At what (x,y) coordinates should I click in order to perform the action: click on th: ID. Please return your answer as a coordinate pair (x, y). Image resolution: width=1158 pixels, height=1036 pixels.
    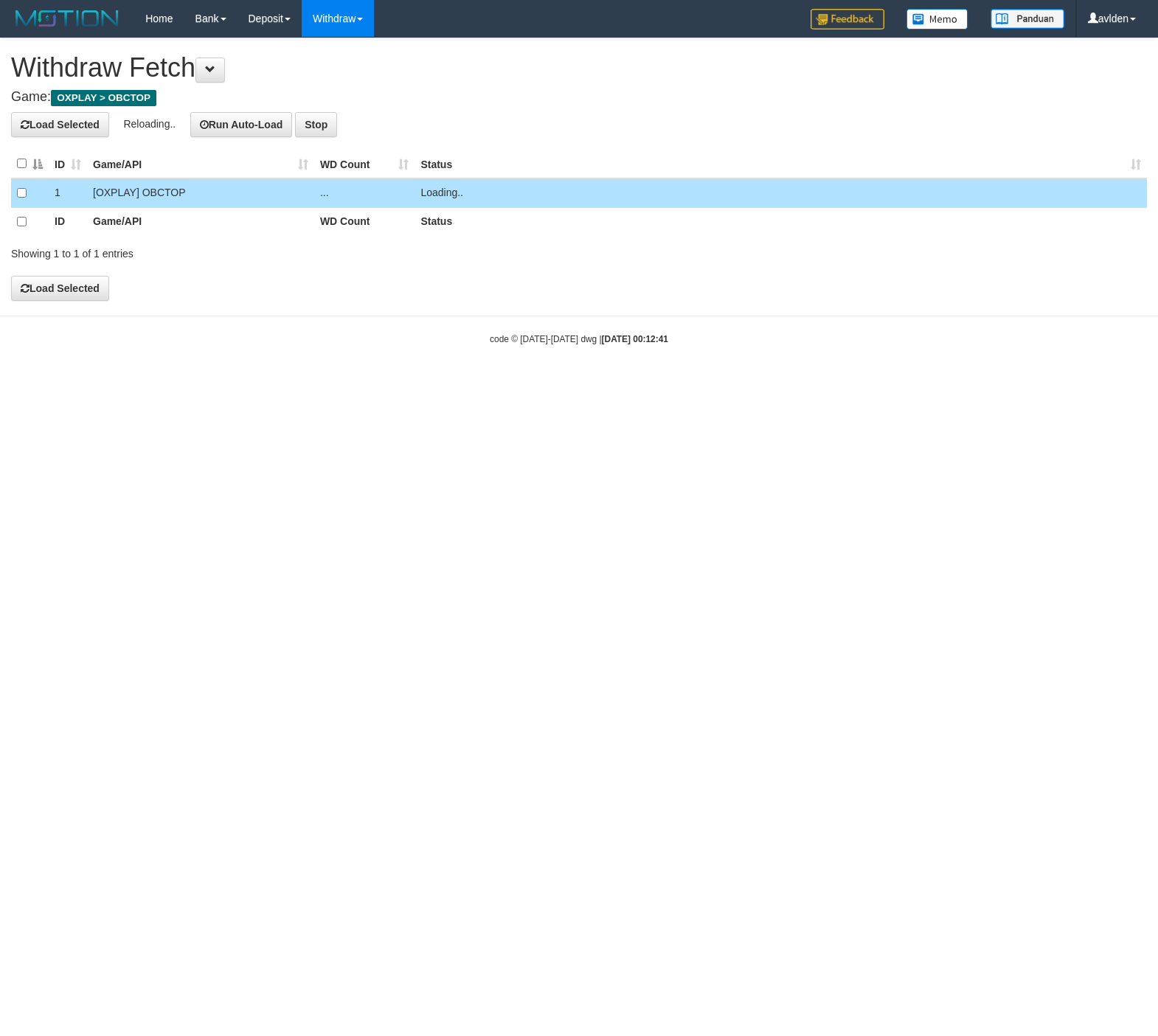
    Looking at the image, I should click on (68, 221).